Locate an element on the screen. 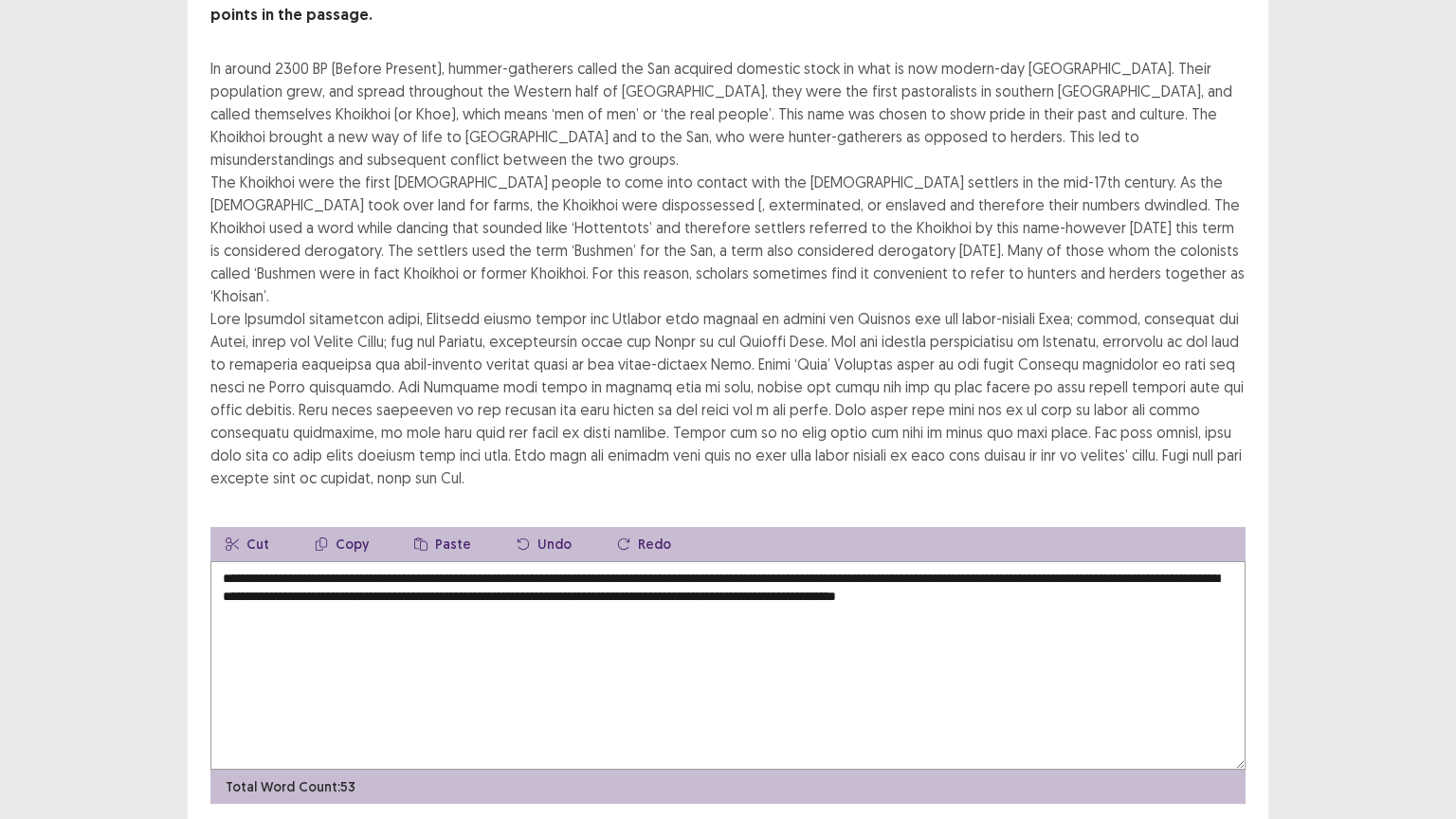 Image resolution: width=1456 pixels, height=819 pixels. p: Total Word Count: 53 is located at coordinates (290, 786).